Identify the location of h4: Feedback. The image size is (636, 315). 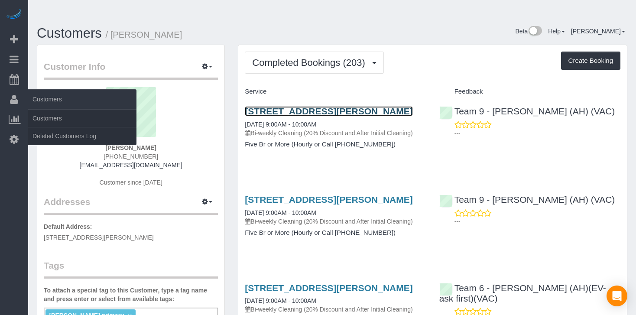
(530, 91).